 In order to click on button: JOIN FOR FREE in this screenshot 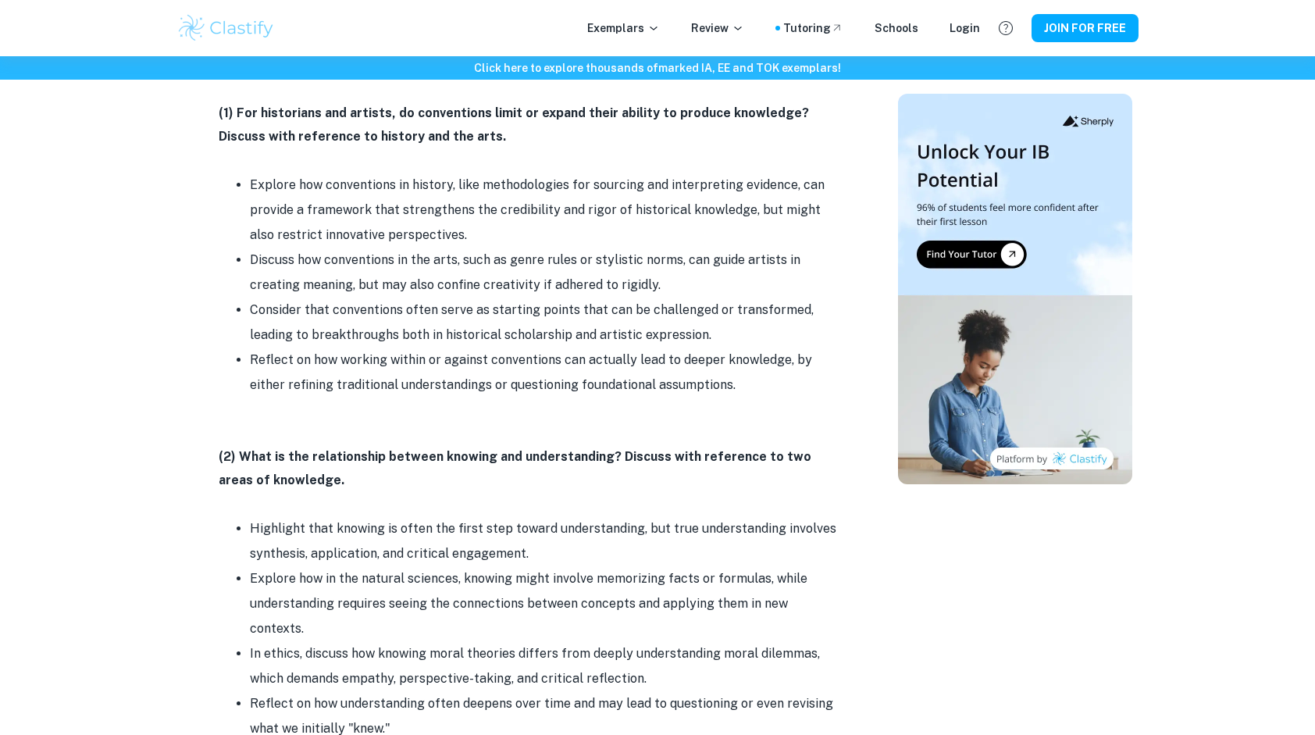, I will do `click(1084, 28)`.